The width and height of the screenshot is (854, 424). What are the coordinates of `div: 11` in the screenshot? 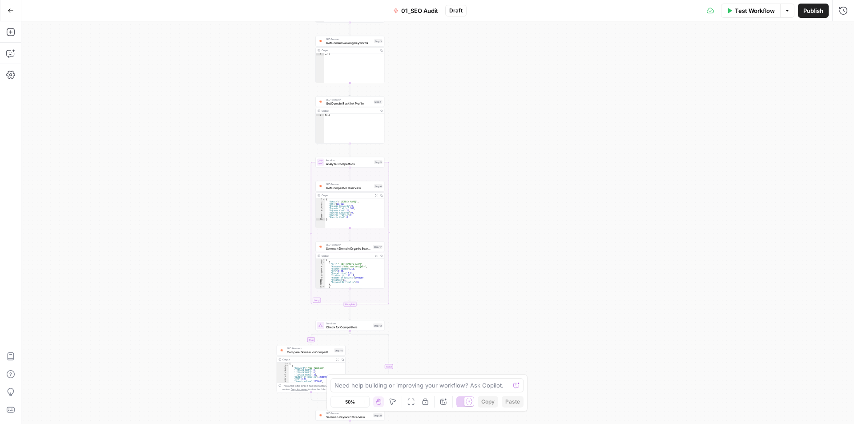 It's located at (321, 282).